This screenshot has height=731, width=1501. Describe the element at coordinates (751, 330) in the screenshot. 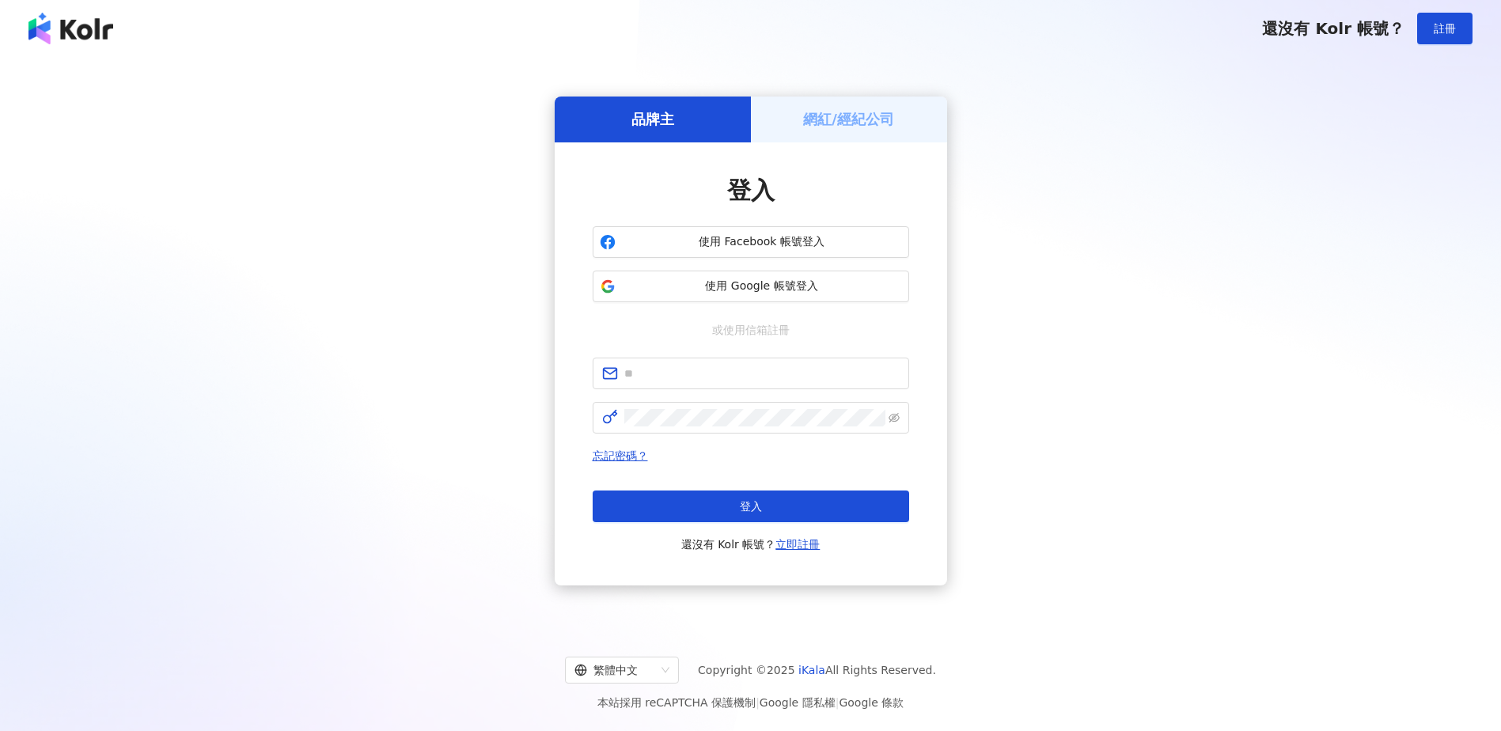

I see `span: 或使用信箱註冊` at that location.